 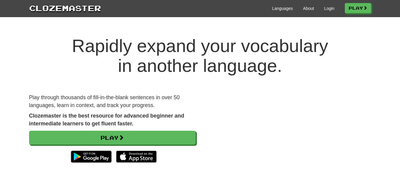 What do you see at coordinates (107, 119) in the screenshot?
I see `strong: Clozemaster is the best resource for advanced beginner and intermediate learners to get fluent fa...` at bounding box center [107, 119].